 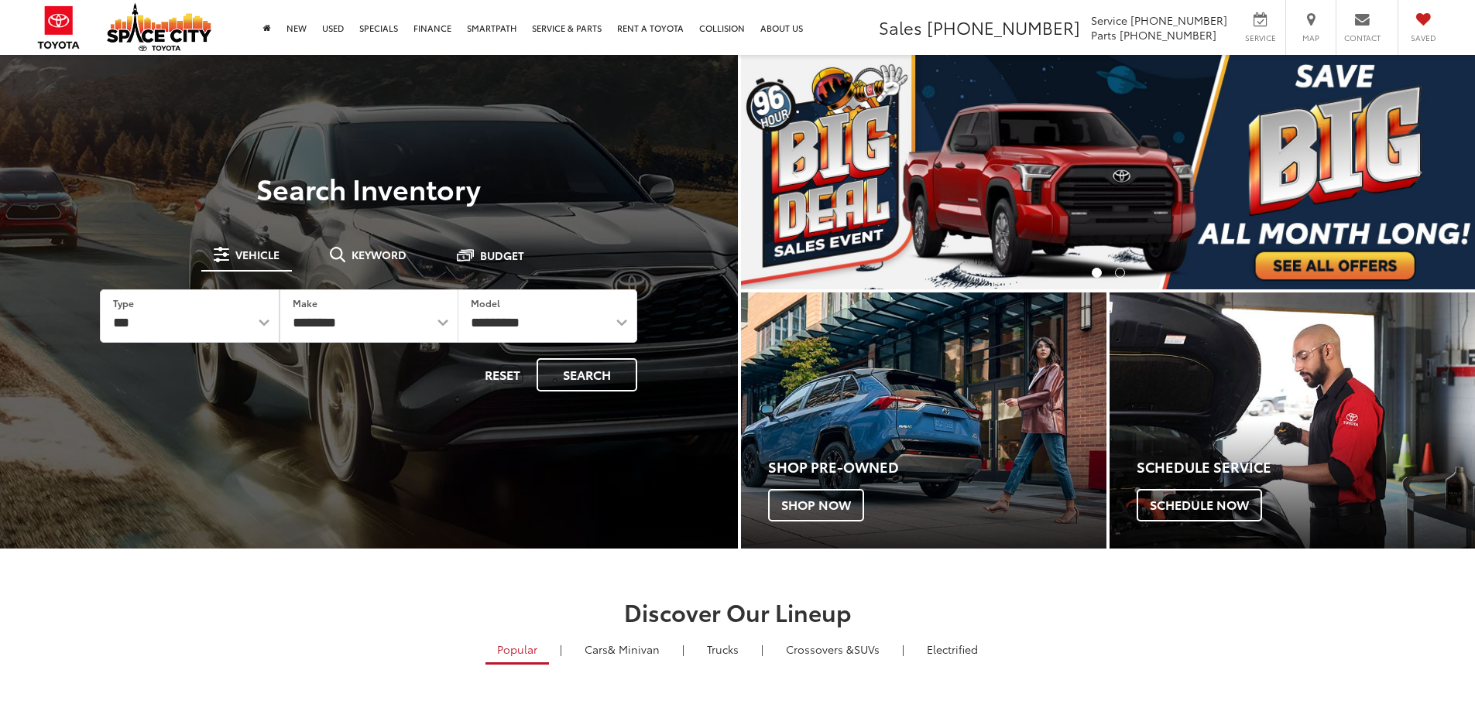 I want to click on button: Search, so click(x=587, y=375).